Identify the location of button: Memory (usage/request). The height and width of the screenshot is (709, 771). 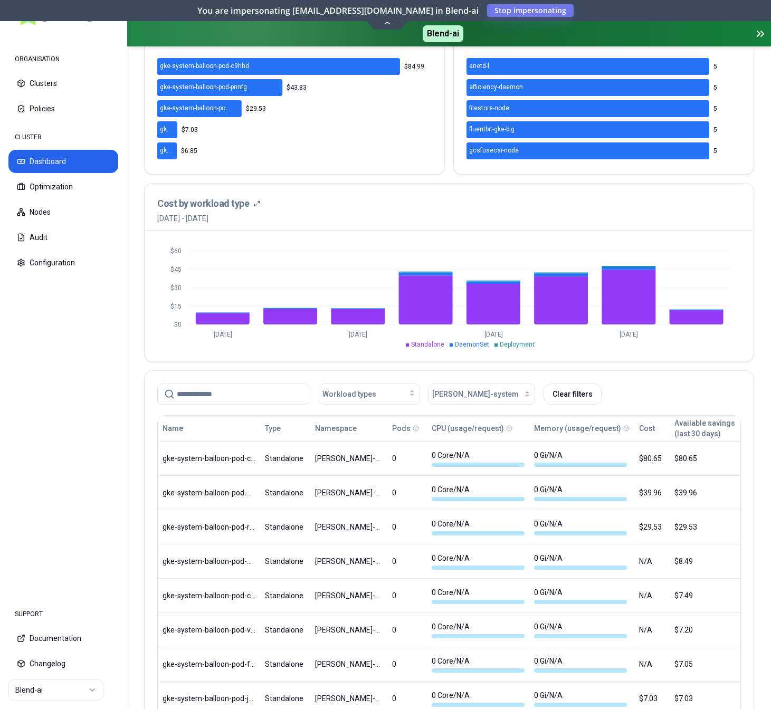
(577, 429).